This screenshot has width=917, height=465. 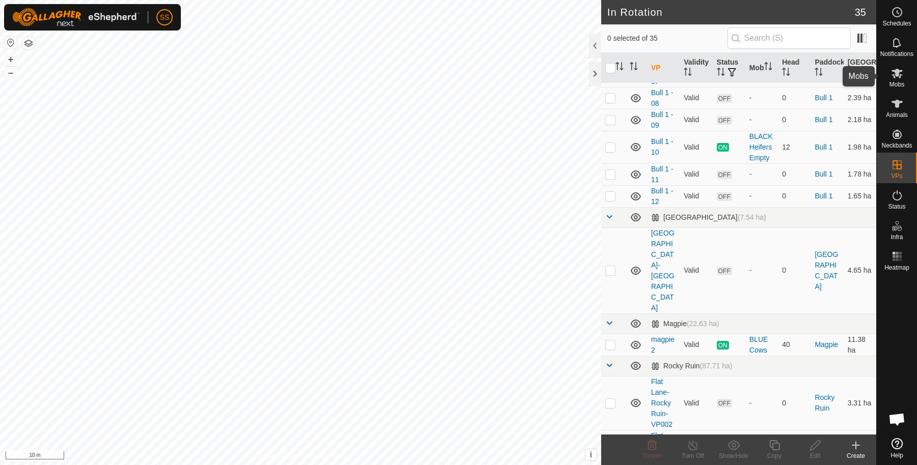 What do you see at coordinates (827, 68) in the screenshot?
I see `th: Paddock` at bounding box center [827, 68].